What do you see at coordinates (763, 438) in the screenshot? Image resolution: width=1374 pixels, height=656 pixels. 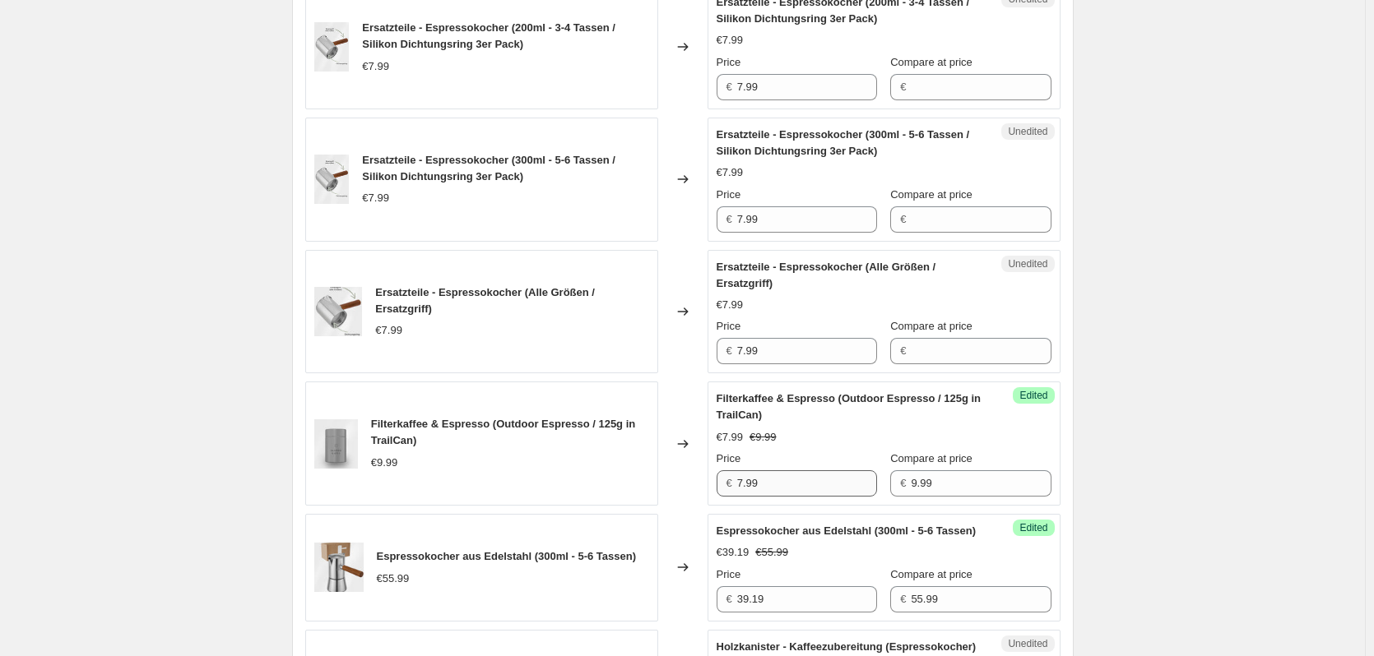 I see `strike: €9.99` at bounding box center [763, 438].